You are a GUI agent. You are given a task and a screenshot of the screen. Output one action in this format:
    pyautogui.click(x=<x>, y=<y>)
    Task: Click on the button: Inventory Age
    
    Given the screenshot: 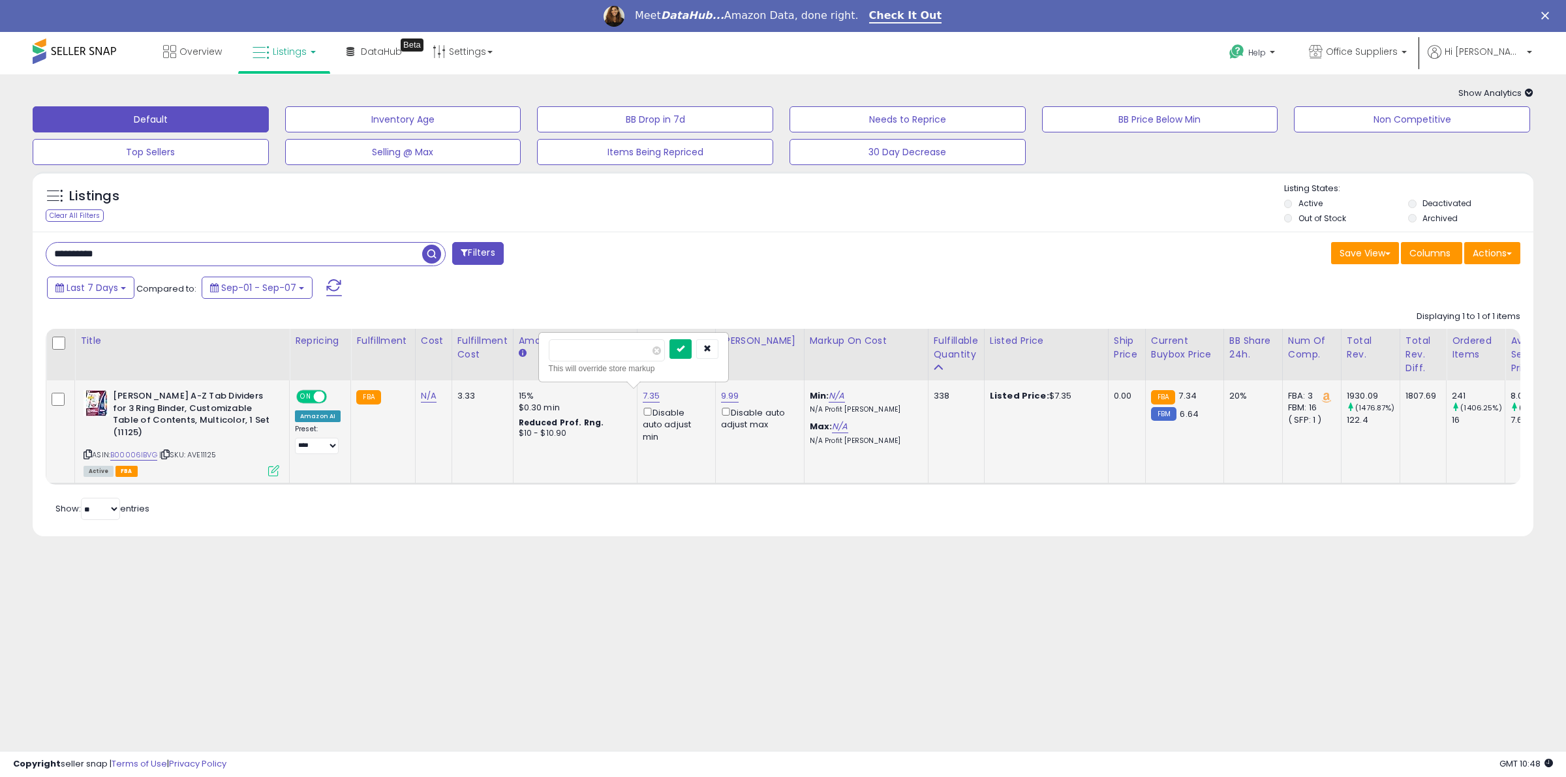 What is the action you would take?
    pyautogui.click(x=403, y=119)
    